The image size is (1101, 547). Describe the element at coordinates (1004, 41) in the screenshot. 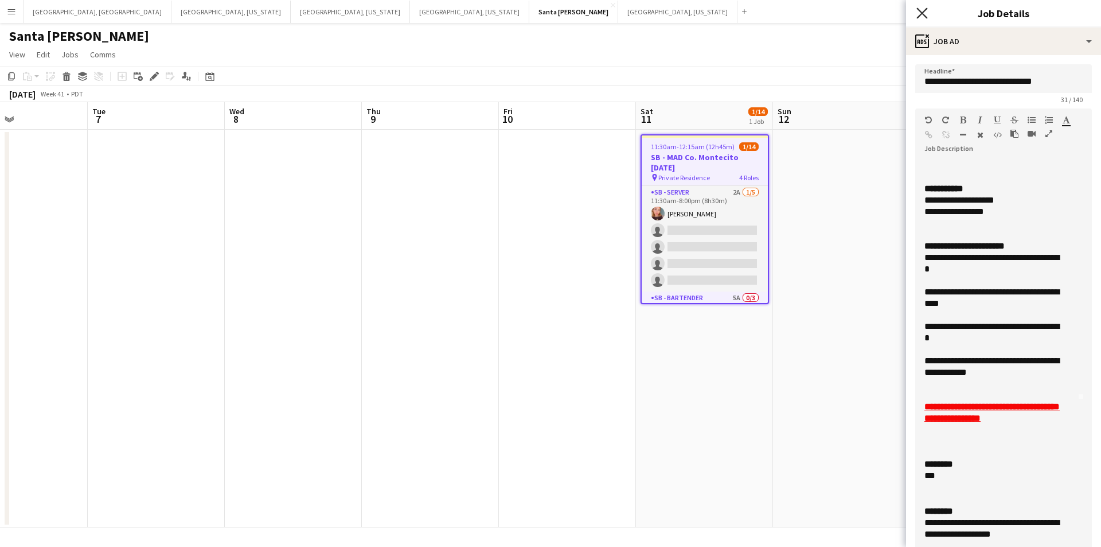

I see `div: Job Ad` at that location.